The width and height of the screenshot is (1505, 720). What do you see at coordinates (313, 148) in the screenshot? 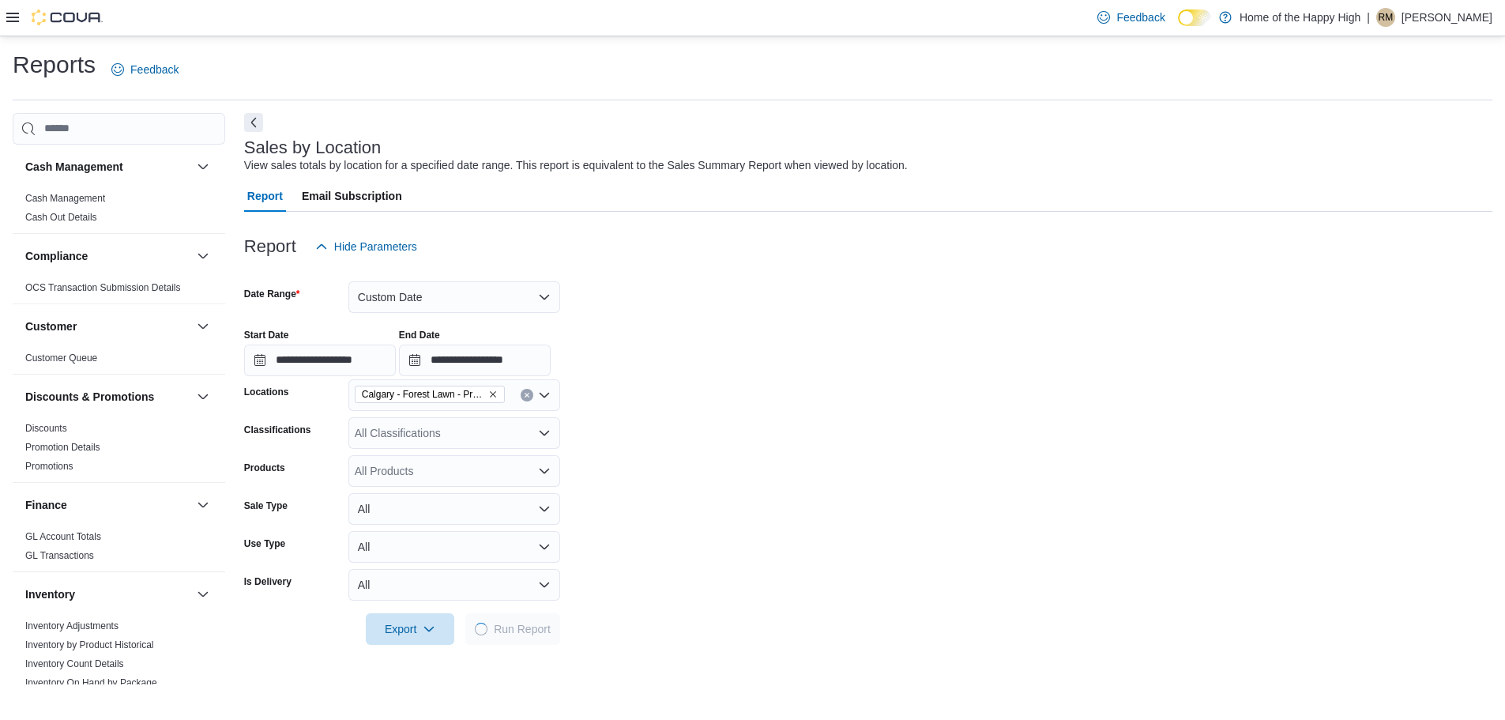
I see `h3: Sales by Location` at bounding box center [313, 148].